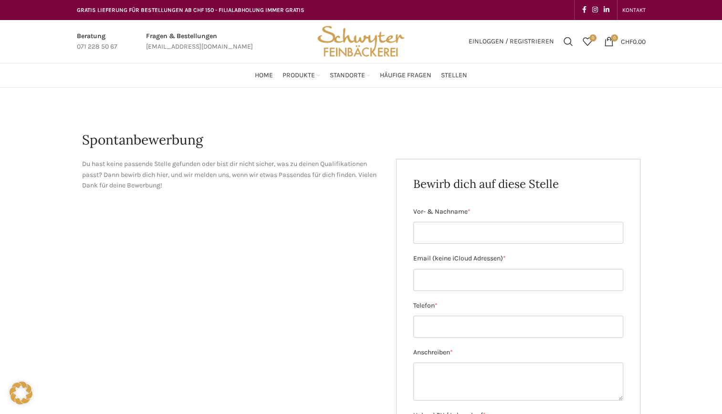  I want to click on a: 0, so click(587, 42).